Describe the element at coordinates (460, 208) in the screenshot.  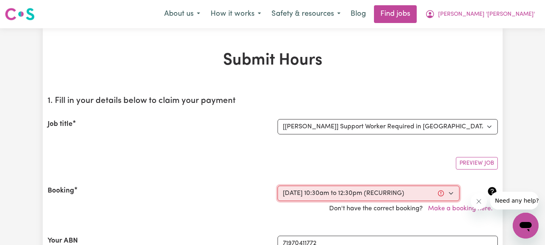
I see `button: Make a booking here.` at that location.